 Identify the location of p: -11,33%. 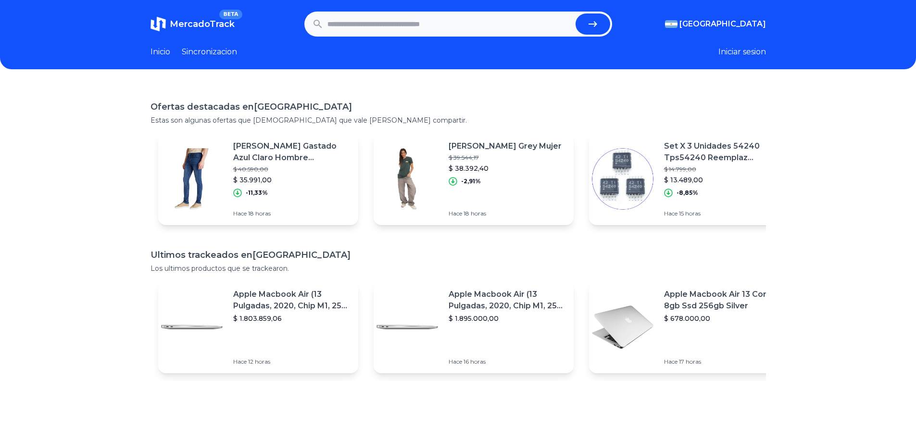
(257, 193).